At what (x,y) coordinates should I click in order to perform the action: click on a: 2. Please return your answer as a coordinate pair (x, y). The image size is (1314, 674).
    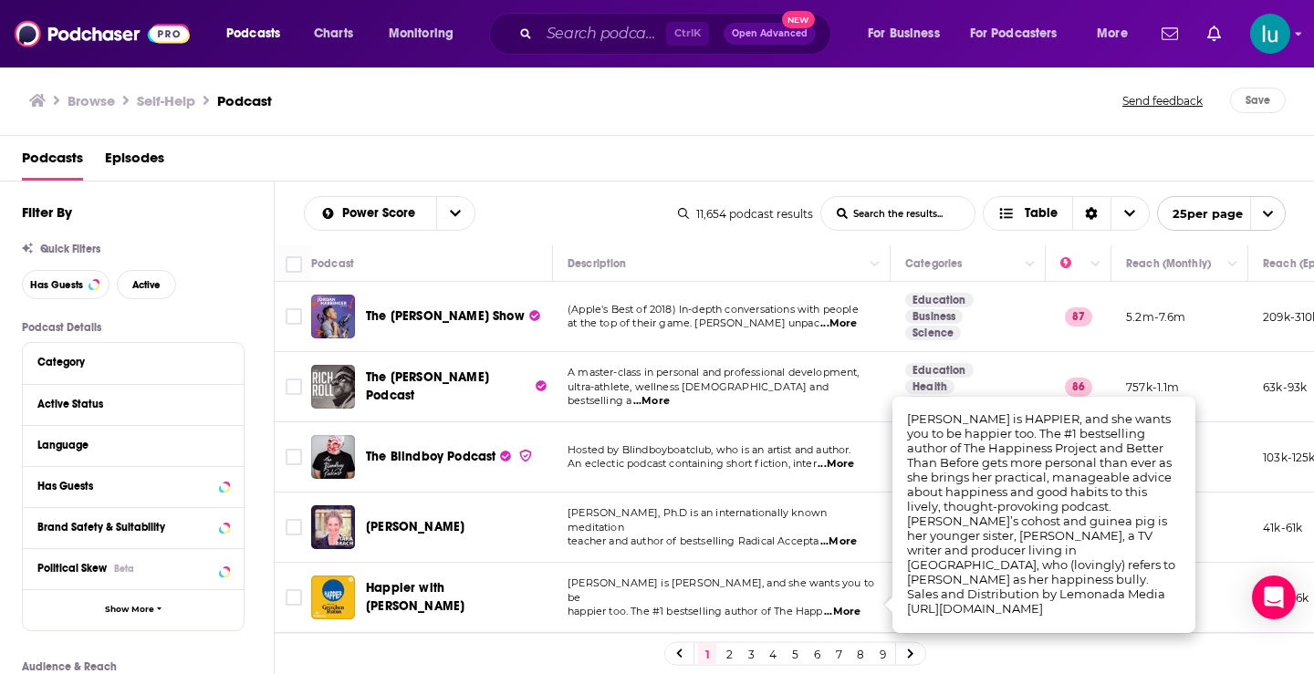
    Looking at the image, I should click on (729, 654).